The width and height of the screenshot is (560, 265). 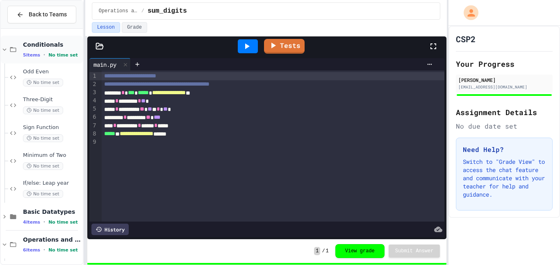 What do you see at coordinates (415, 251) in the screenshot?
I see `button: Submit Answer` at bounding box center [415, 251].